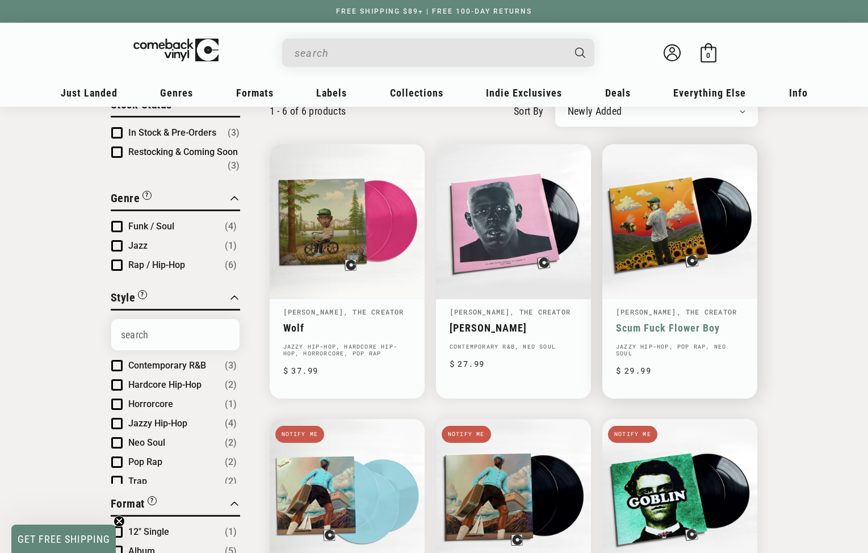 This screenshot has height=553, width=868. I want to click on button: Search, so click(580, 53).